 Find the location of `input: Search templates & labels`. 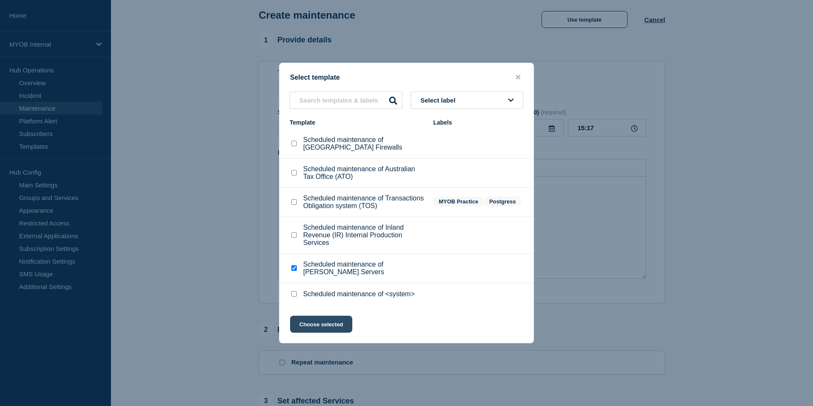

input: Search templates & labels is located at coordinates (346, 100).